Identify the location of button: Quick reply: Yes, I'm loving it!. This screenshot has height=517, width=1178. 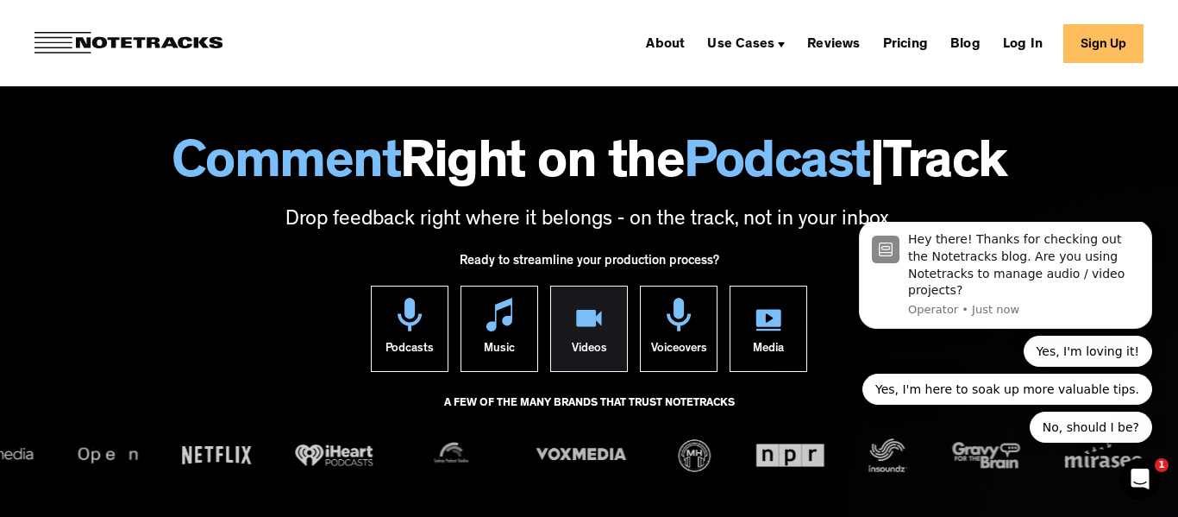
(255, 129).